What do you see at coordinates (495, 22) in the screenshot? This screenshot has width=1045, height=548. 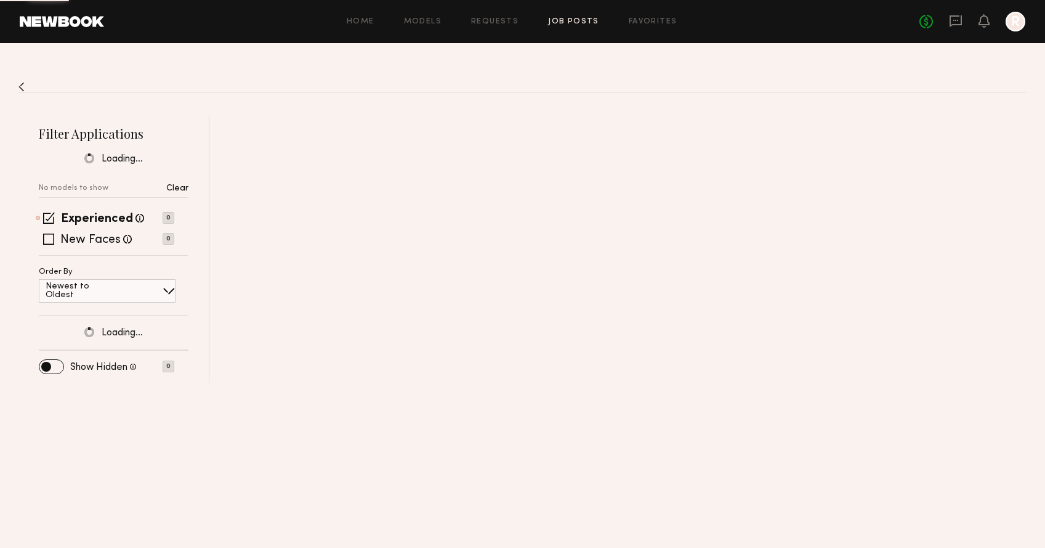 I see `a: Requests` at bounding box center [495, 22].